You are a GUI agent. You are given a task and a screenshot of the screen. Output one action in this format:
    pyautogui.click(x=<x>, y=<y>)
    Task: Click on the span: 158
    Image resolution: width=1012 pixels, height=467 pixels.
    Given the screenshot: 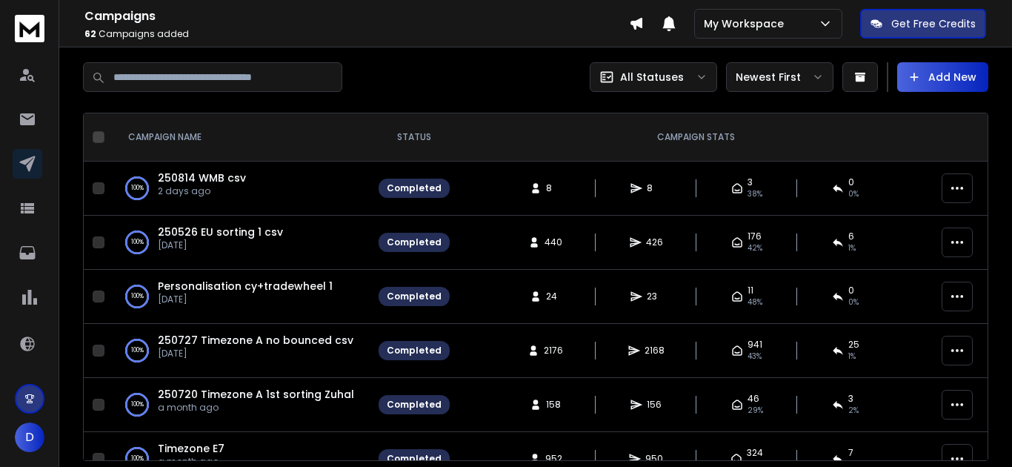 What is the action you would take?
    pyautogui.click(x=553, y=404)
    